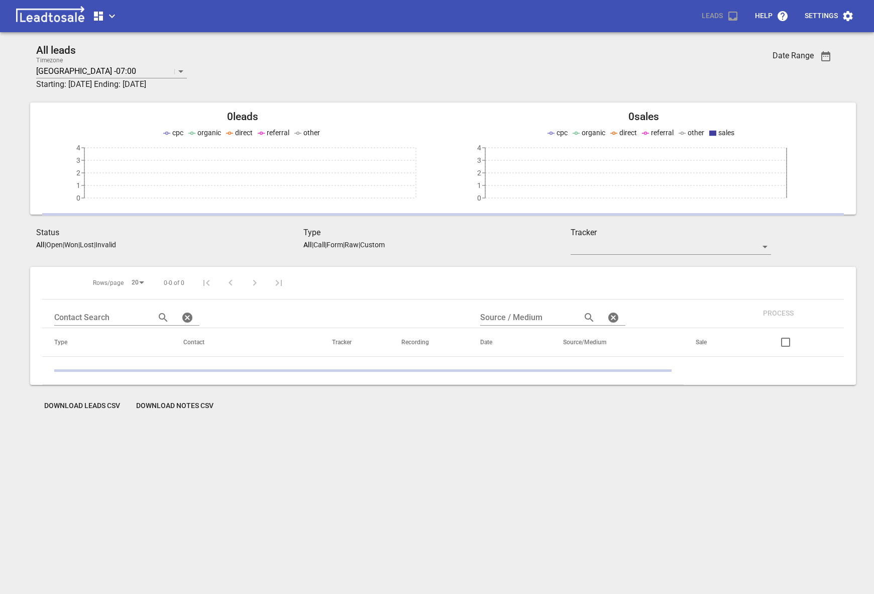 The height and width of the screenshot is (594, 874). What do you see at coordinates (727, 133) in the screenshot?
I see `span: sales` at bounding box center [727, 133].